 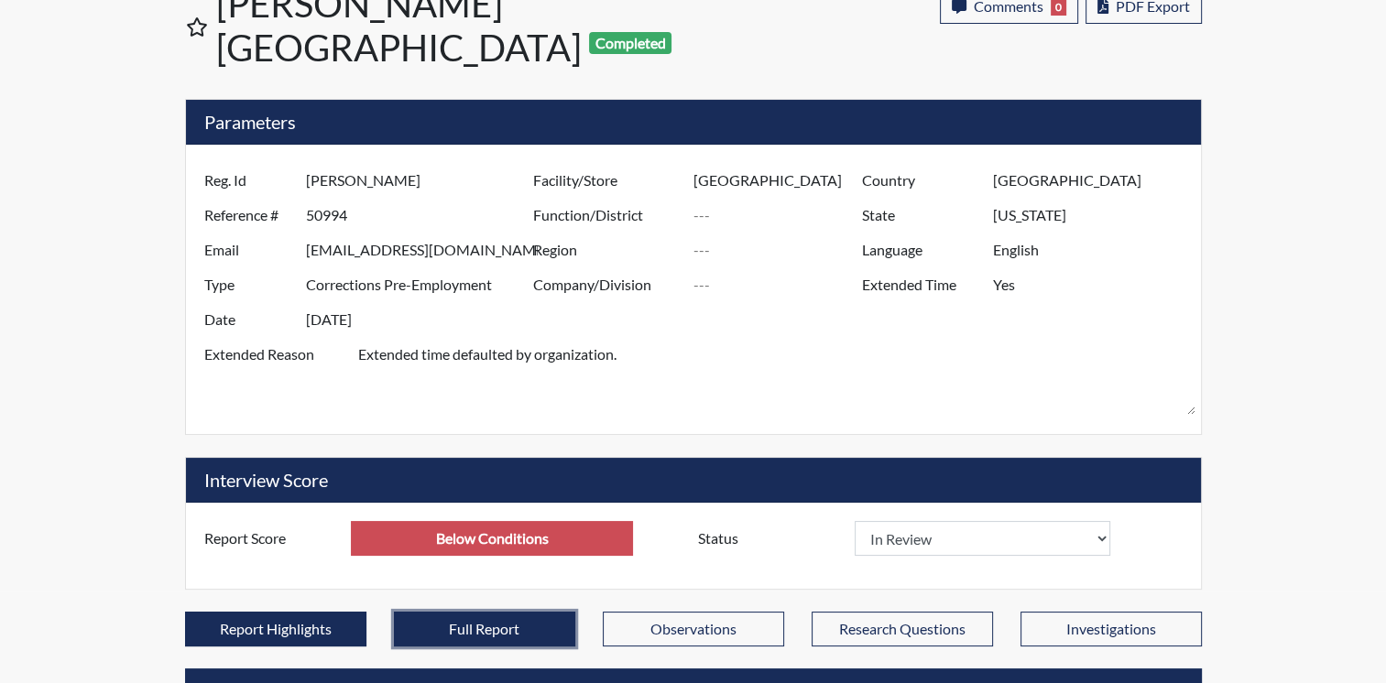 What do you see at coordinates (485, 629) in the screenshot?
I see `button: Full Report` at bounding box center [485, 629].